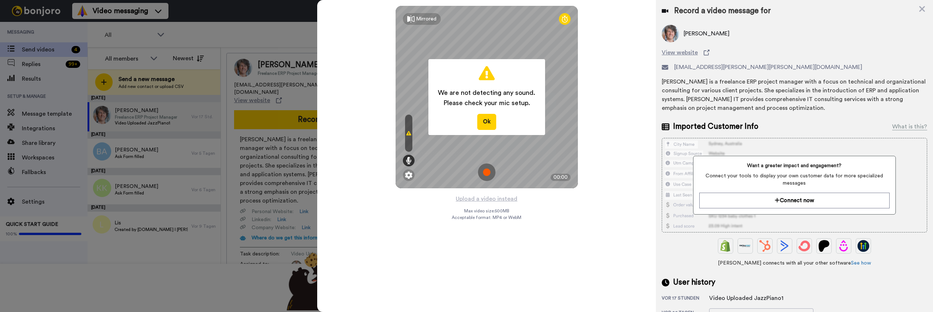  Describe the element at coordinates (679, 52) in the screenshot. I see `span: View website` at that location.